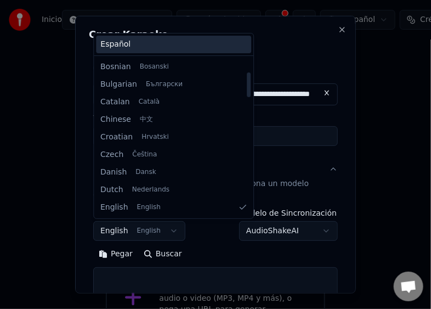 This screenshot has width=431, height=309. What do you see at coordinates (149, 102) in the screenshot?
I see `span: Català` at bounding box center [149, 102].